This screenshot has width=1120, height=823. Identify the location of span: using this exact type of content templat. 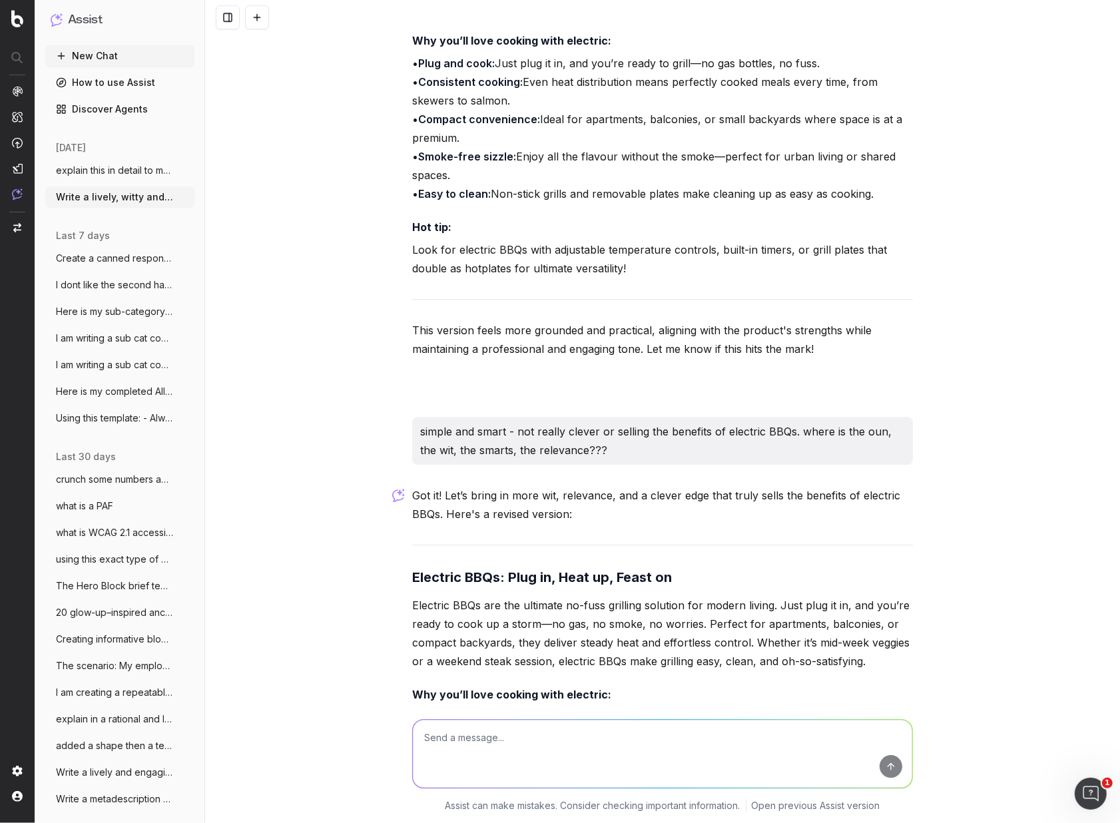
(114, 559).